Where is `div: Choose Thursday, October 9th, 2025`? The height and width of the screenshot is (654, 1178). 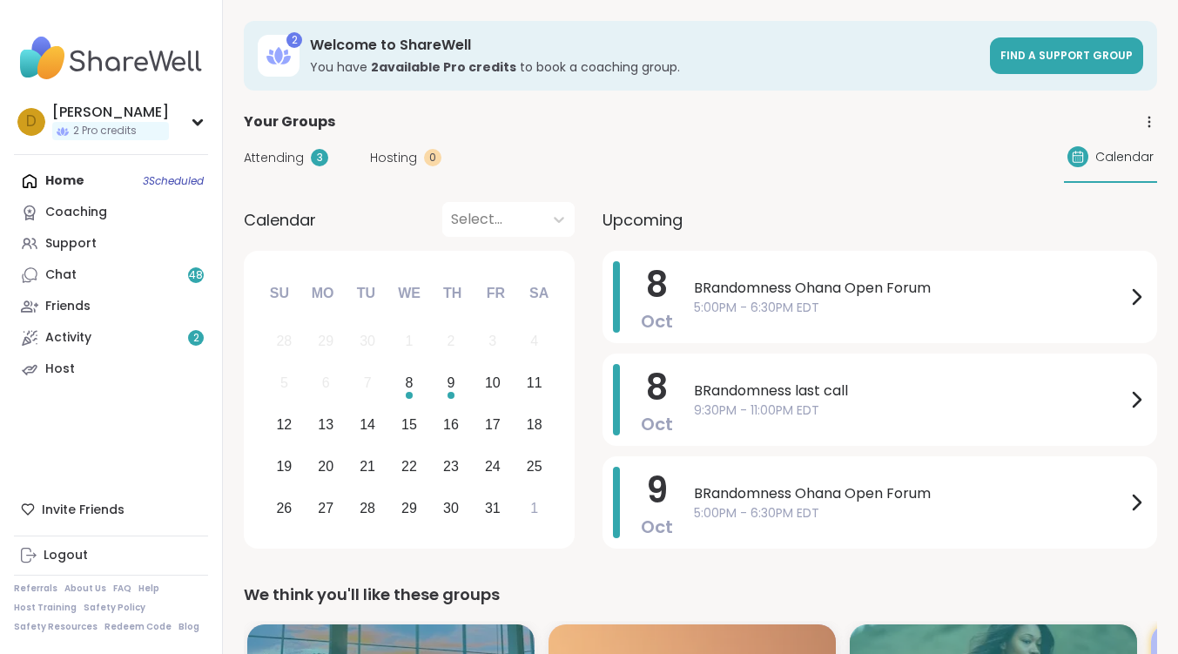
div: Choose Thursday, October 9th, 2025 is located at coordinates (451, 383).